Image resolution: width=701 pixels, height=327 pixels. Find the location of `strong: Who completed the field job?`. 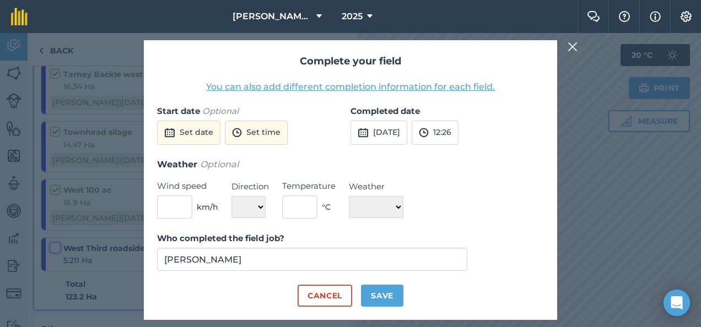

strong: Who completed the field job? is located at coordinates (220, 238).